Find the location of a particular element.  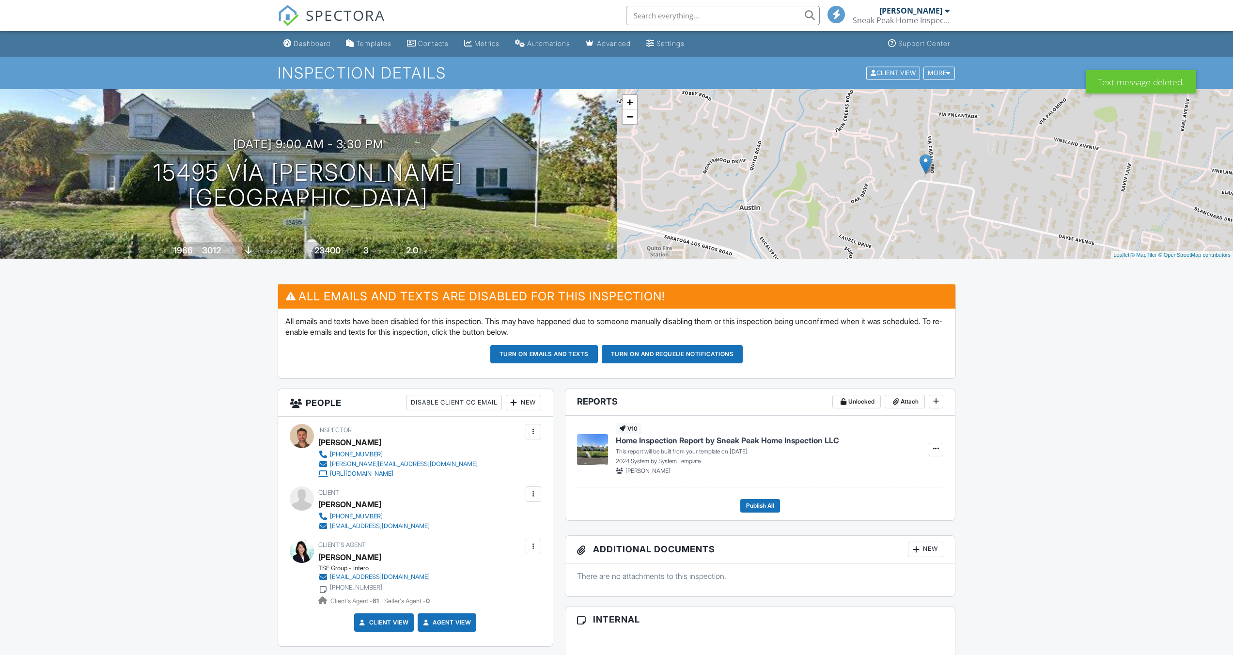

div: 23400 is located at coordinates (328, 250).